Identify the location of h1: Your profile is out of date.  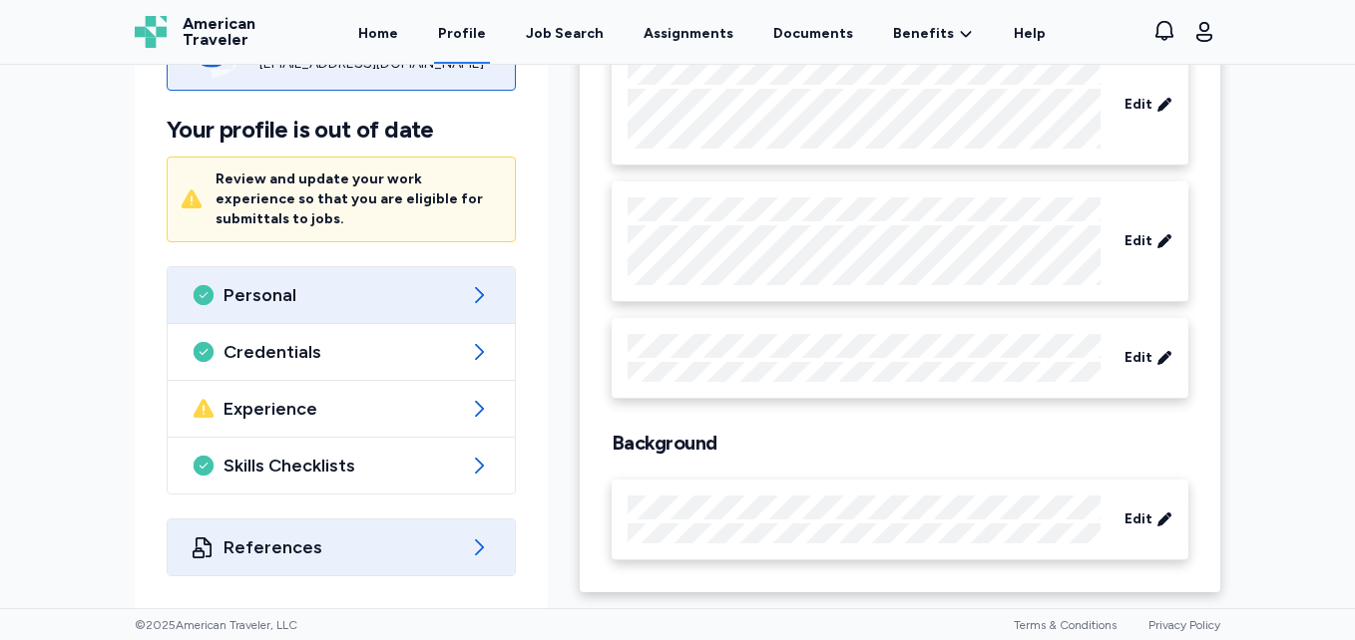
(341, 130).